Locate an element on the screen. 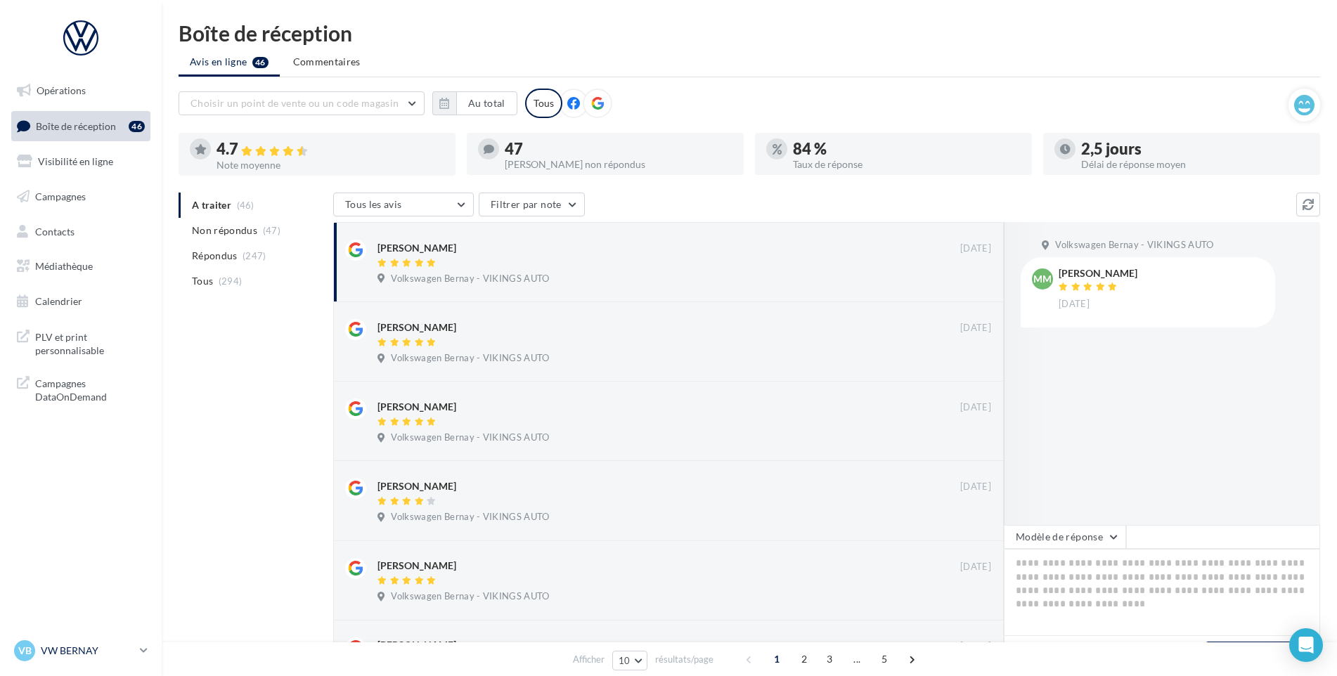 This screenshot has width=1337, height=676. button: Choisir un point de vente ou un code magasin is located at coordinates (302, 103).